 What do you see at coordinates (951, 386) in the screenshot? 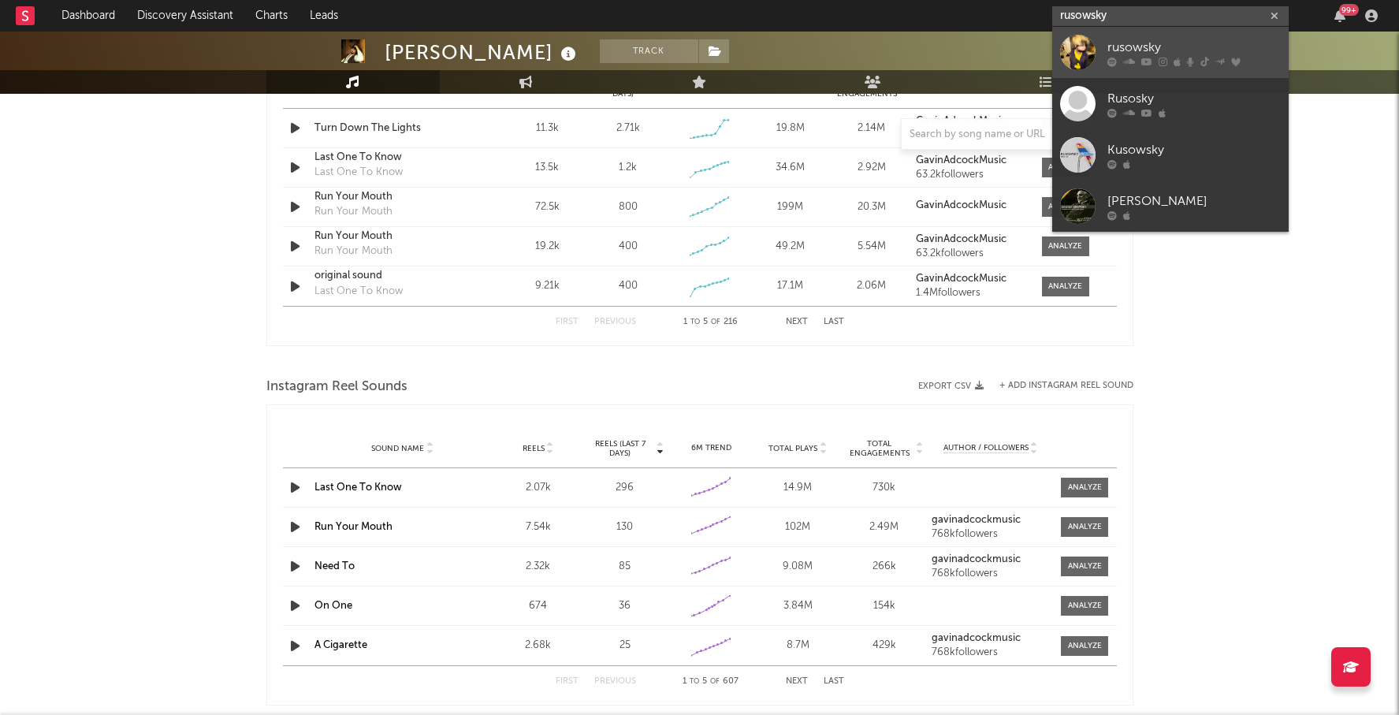
I see `button: Export CSV` at bounding box center [951, 386].